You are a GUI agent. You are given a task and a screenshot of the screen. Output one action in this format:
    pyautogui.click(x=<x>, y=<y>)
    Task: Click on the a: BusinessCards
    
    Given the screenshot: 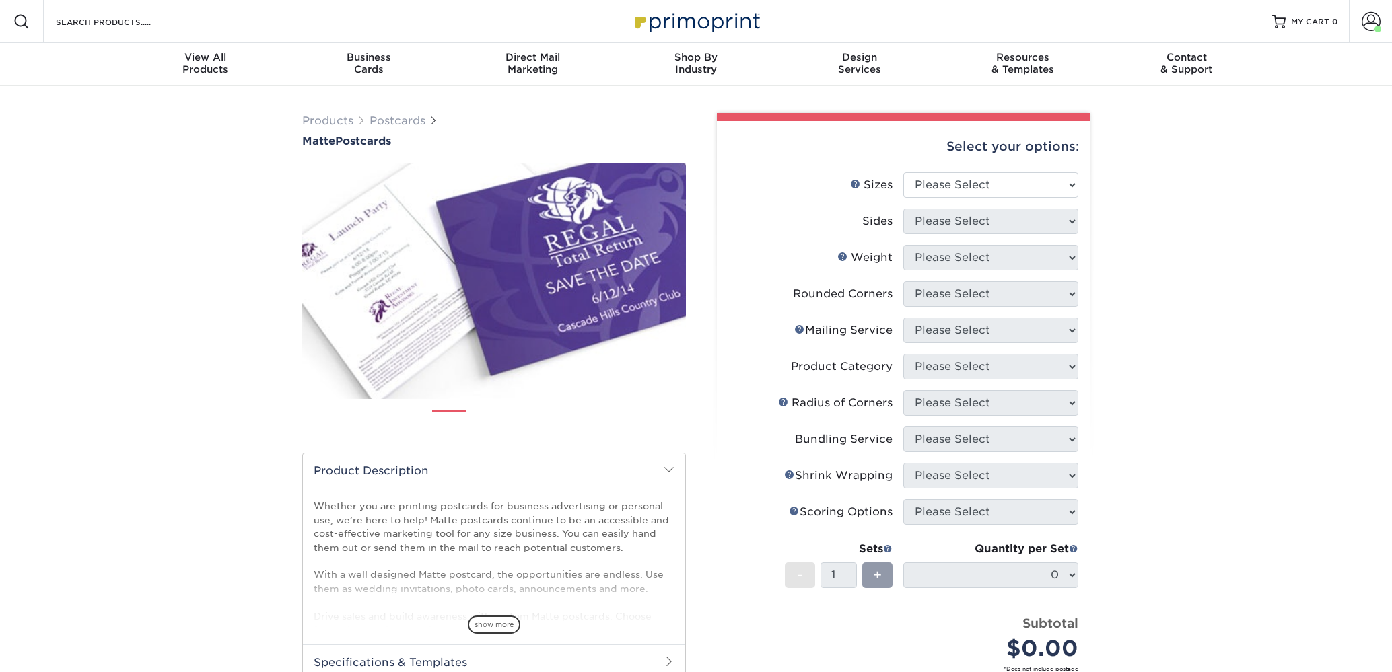 What is the action you would take?
    pyautogui.click(x=369, y=65)
    